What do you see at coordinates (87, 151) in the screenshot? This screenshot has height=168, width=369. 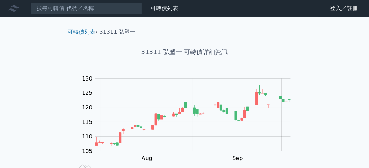 I see `tspan: 105` at bounding box center [87, 151].